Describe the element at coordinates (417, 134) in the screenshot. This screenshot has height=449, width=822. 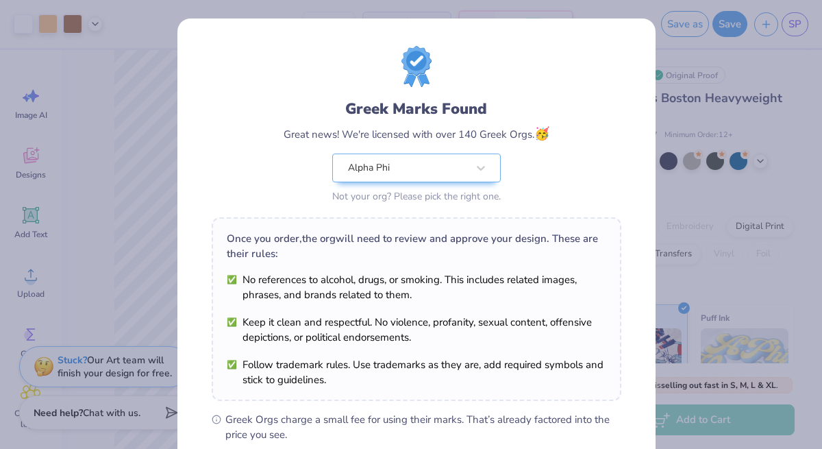
I see `div: Great news! We're licensed with over 140 Greek Orgs.` at that location.